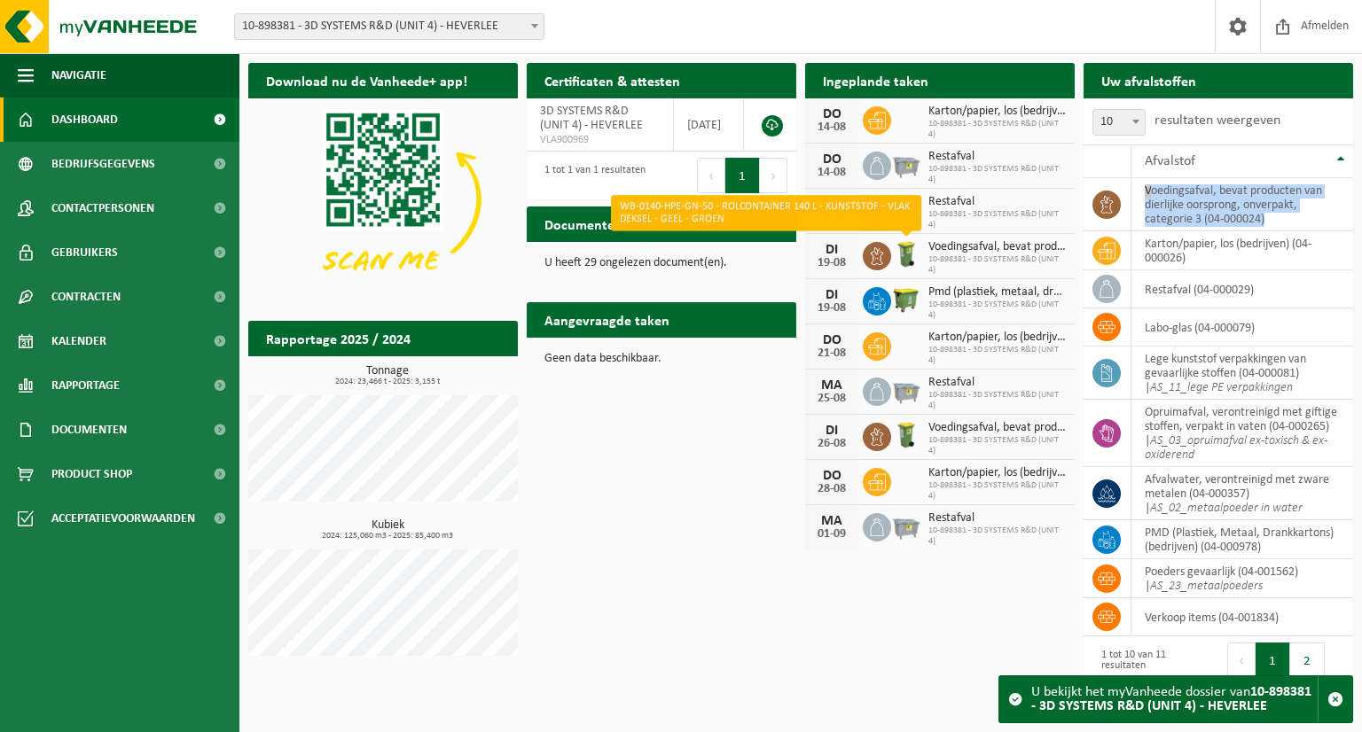 This screenshot has height=732, width=1362. Describe the element at coordinates (91, 474) in the screenshot. I see `span: Product Shop` at that location.